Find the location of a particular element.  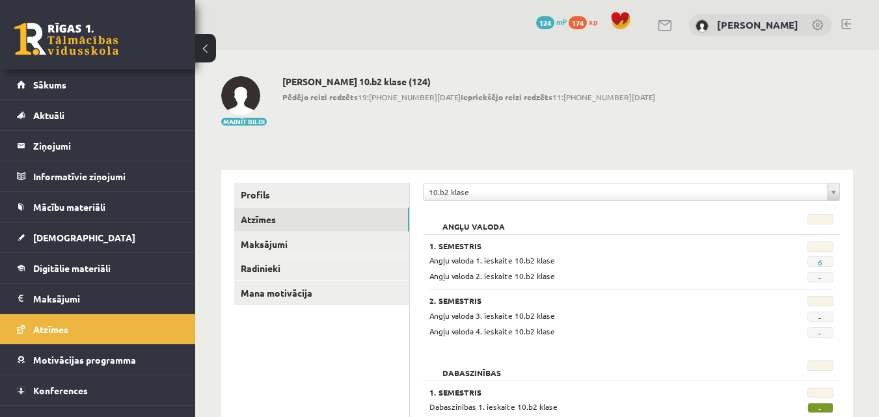

h3: 2. Semestris is located at coordinates (596, 301).